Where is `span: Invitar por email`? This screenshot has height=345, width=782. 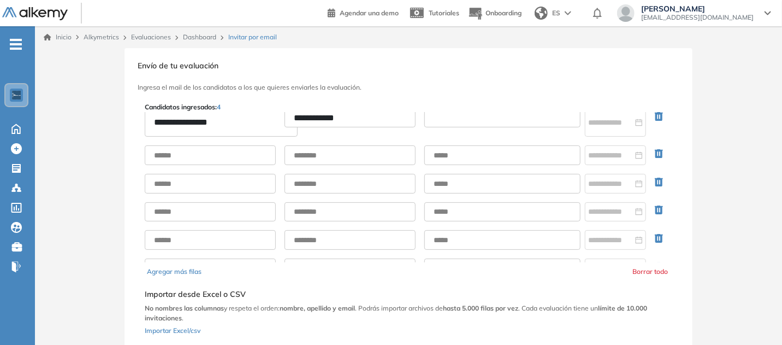 span: Invitar por email is located at coordinates (252, 37).